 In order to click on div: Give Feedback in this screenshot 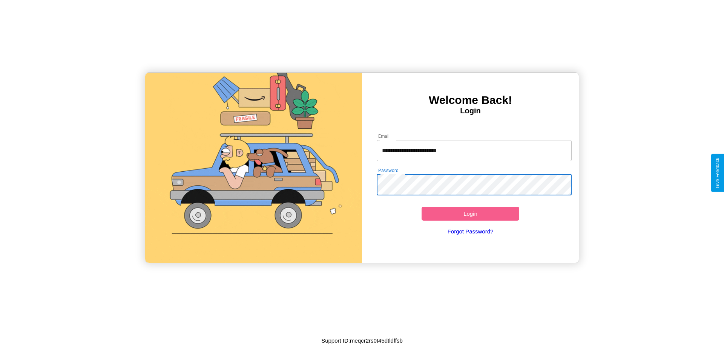, I will do `click(717, 173)`.